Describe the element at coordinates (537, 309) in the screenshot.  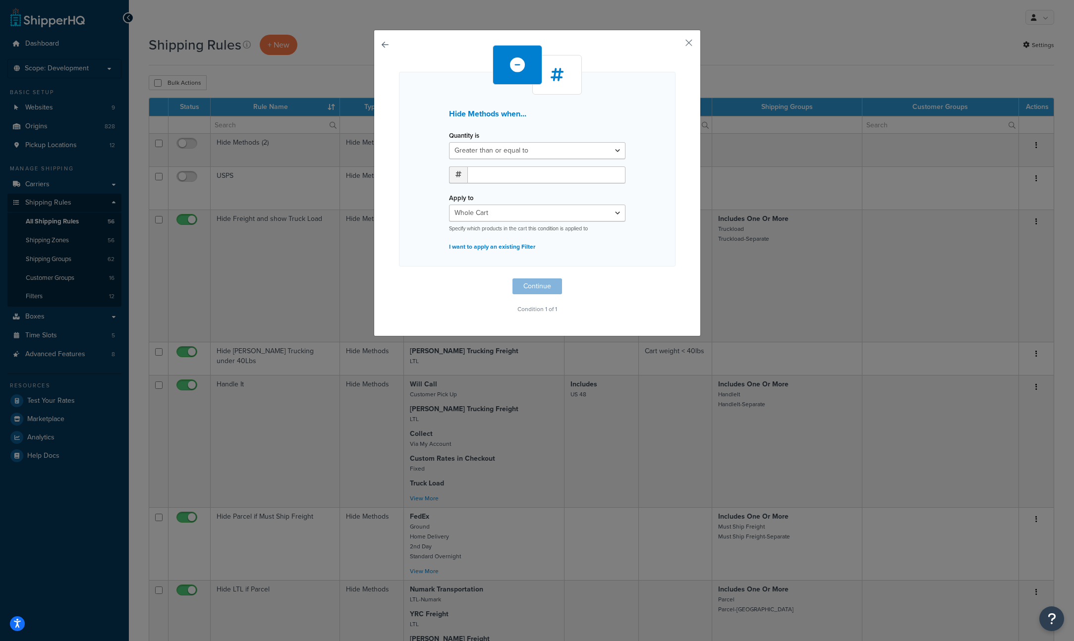
I see `p: Condition 1 of 1` at that location.